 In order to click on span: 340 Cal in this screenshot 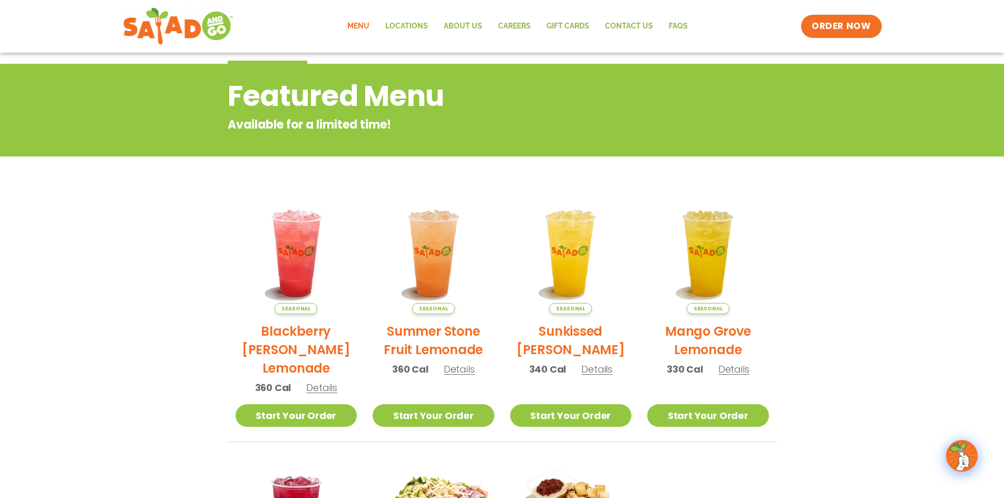, I will do `click(548, 369)`.